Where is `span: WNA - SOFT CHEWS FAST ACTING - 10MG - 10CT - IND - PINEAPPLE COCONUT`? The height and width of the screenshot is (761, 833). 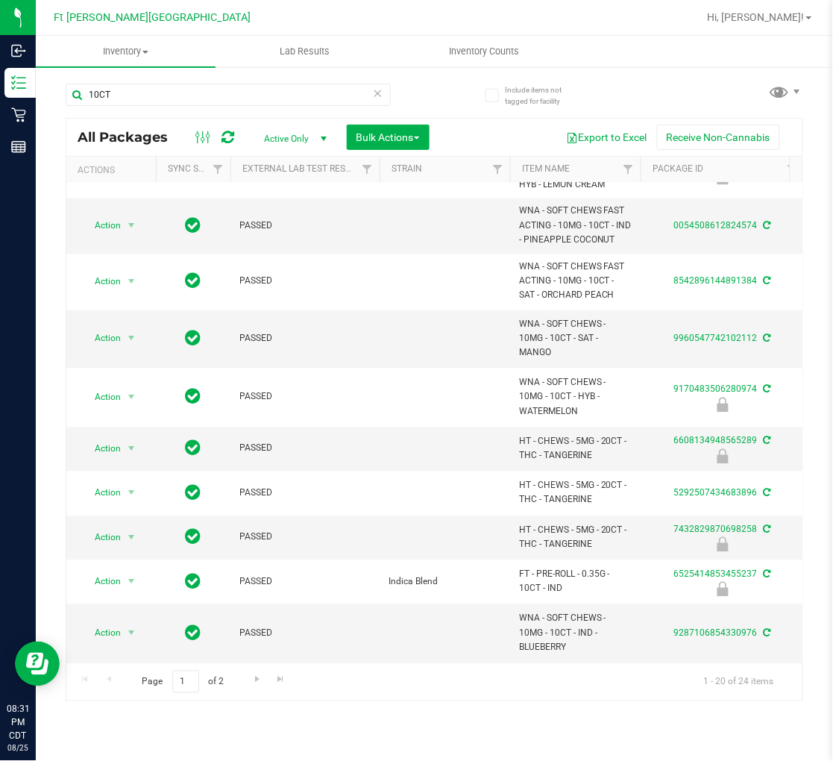 span: WNA - SOFT CHEWS FAST ACTING - 10MG - 10CT - IND - PINEAPPLE COCONUT is located at coordinates (575, 226).